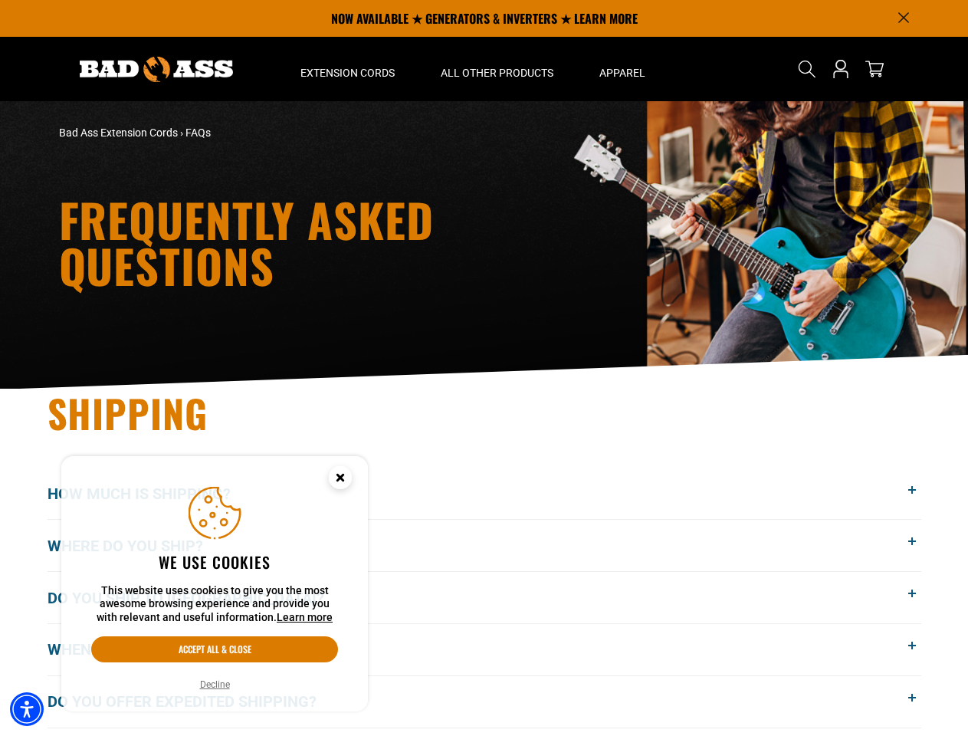  I want to click on a: This website uses cookies to give you the most awesome browsing experience and provide you with r..., so click(304, 617).